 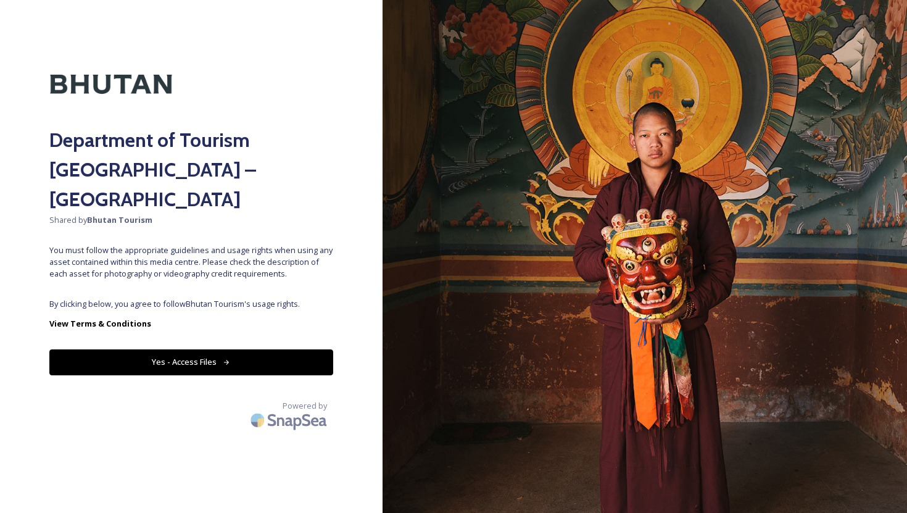 What do you see at coordinates (100, 323) in the screenshot?
I see `strong: View Terms & Conditions` at bounding box center [100, 323].